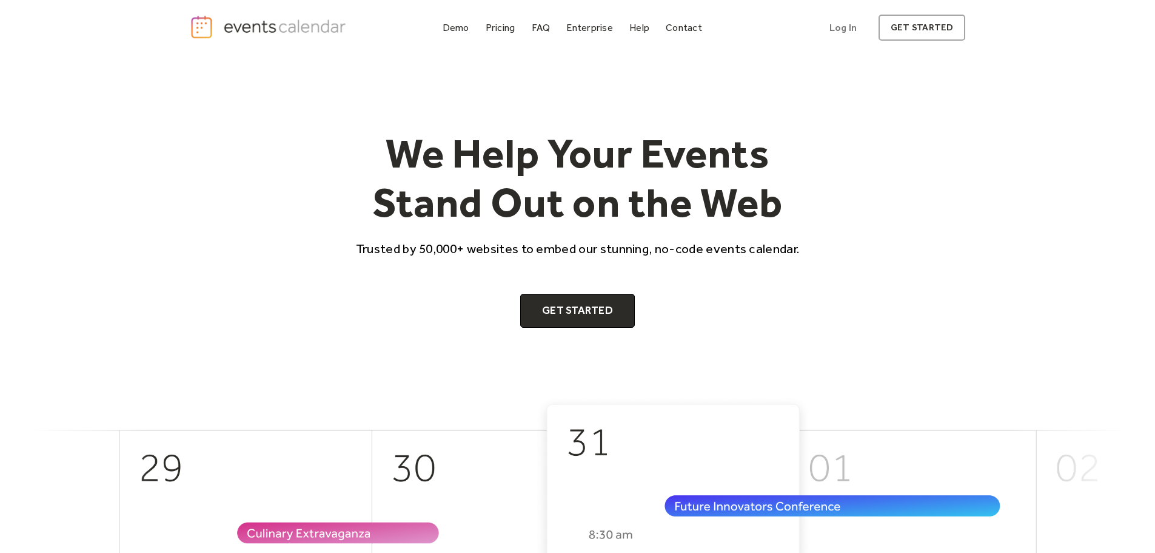 This screenshot has width=1155, height=553. What do you see at coordinates (639, 27) in the screenshot?
I see `a: Help` at bounding box center [639, 27].